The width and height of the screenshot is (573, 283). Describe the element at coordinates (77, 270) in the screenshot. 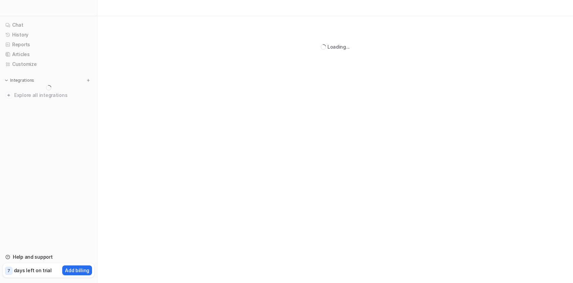

I see `p: Add billing` at that location.